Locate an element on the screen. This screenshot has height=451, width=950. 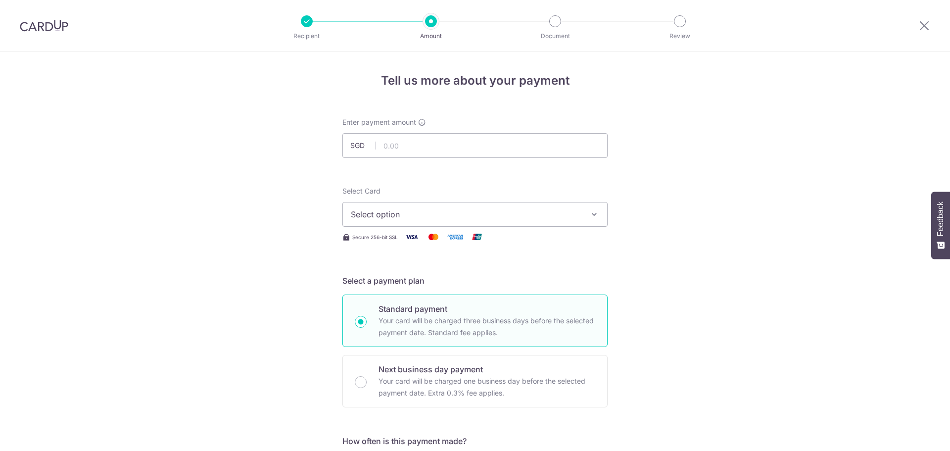
p: Standard payment is located at coordinates (487, 309).